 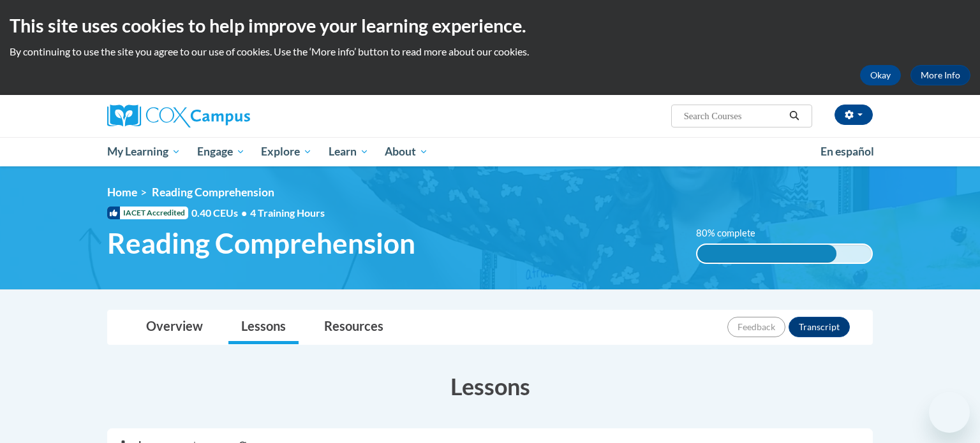 I want to click on a: Resources, so click(x=353, y=327).